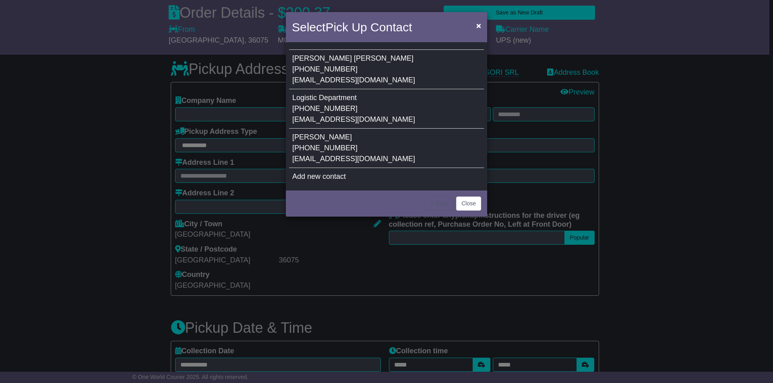 The height and width of the screenshot is (383, 773). What do you see at coordinates (352, 27) in the screenshot?
I see `h4: Select` at bounding box center [352, 27].